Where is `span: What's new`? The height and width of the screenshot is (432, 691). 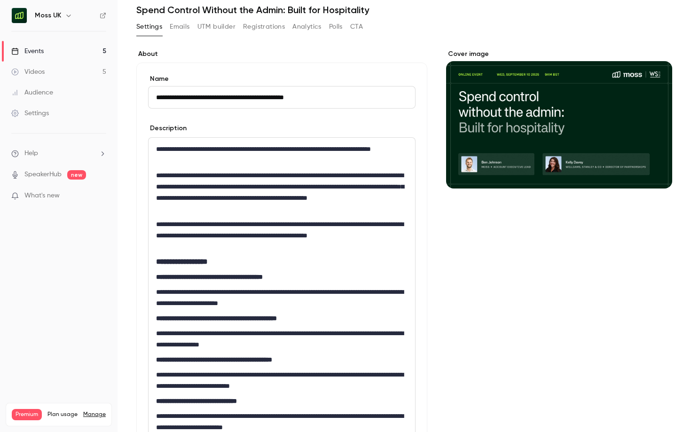 span: What's new is located at coordinates (42, 196).